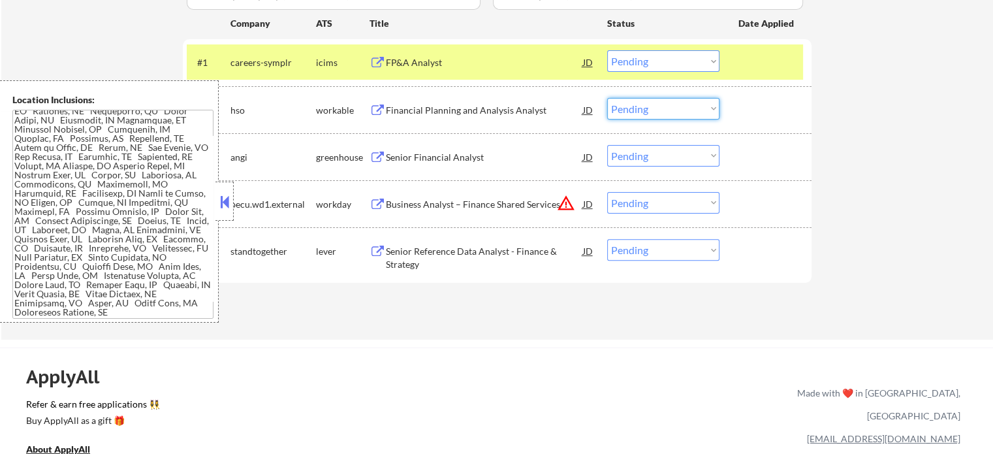 This screenshot has height=454, width=993. Describe the element at coordinates (484, 63) in the screenshot. I see `div: FP&A Analyst` at that location.